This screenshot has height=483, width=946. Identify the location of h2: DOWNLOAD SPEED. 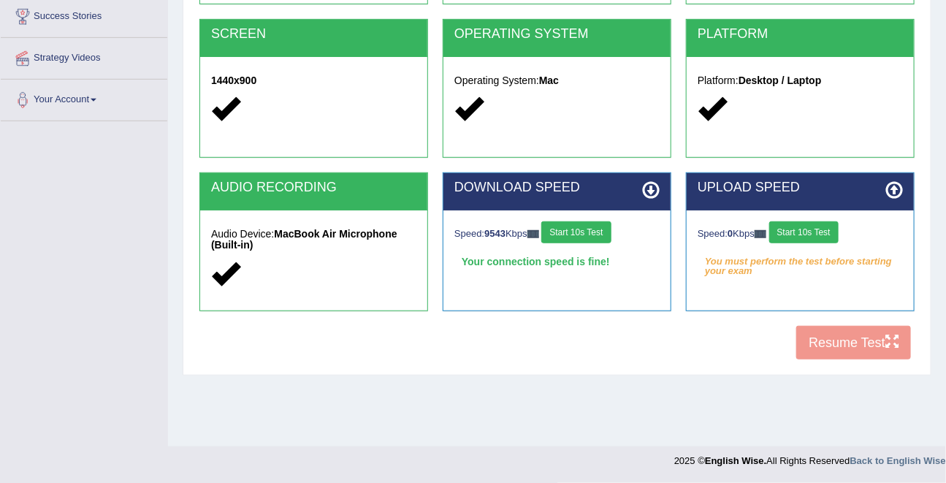
(557, 188).